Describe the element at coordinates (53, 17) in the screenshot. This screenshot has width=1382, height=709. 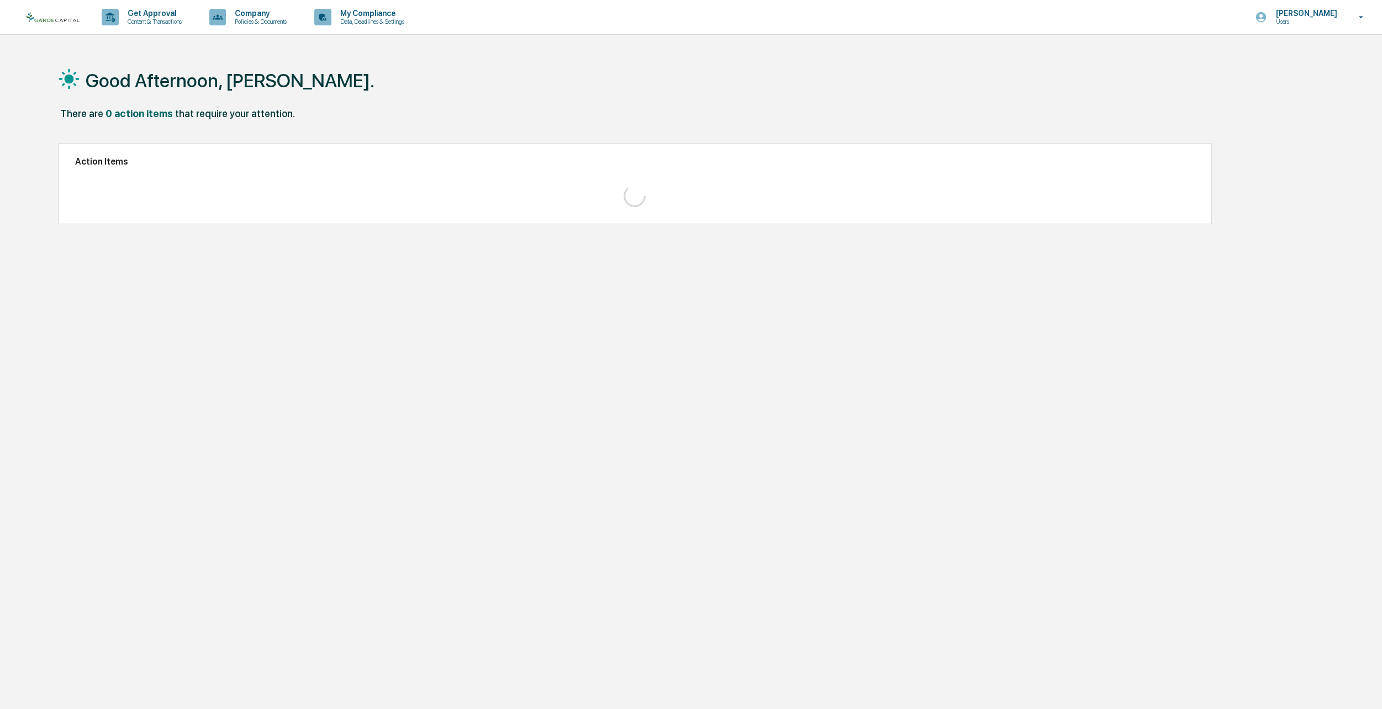
I see `img: logo` at that location.